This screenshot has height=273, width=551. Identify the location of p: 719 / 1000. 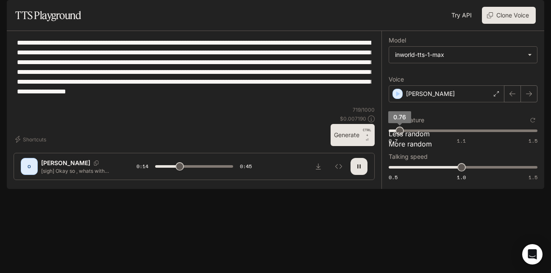
(364, 109).